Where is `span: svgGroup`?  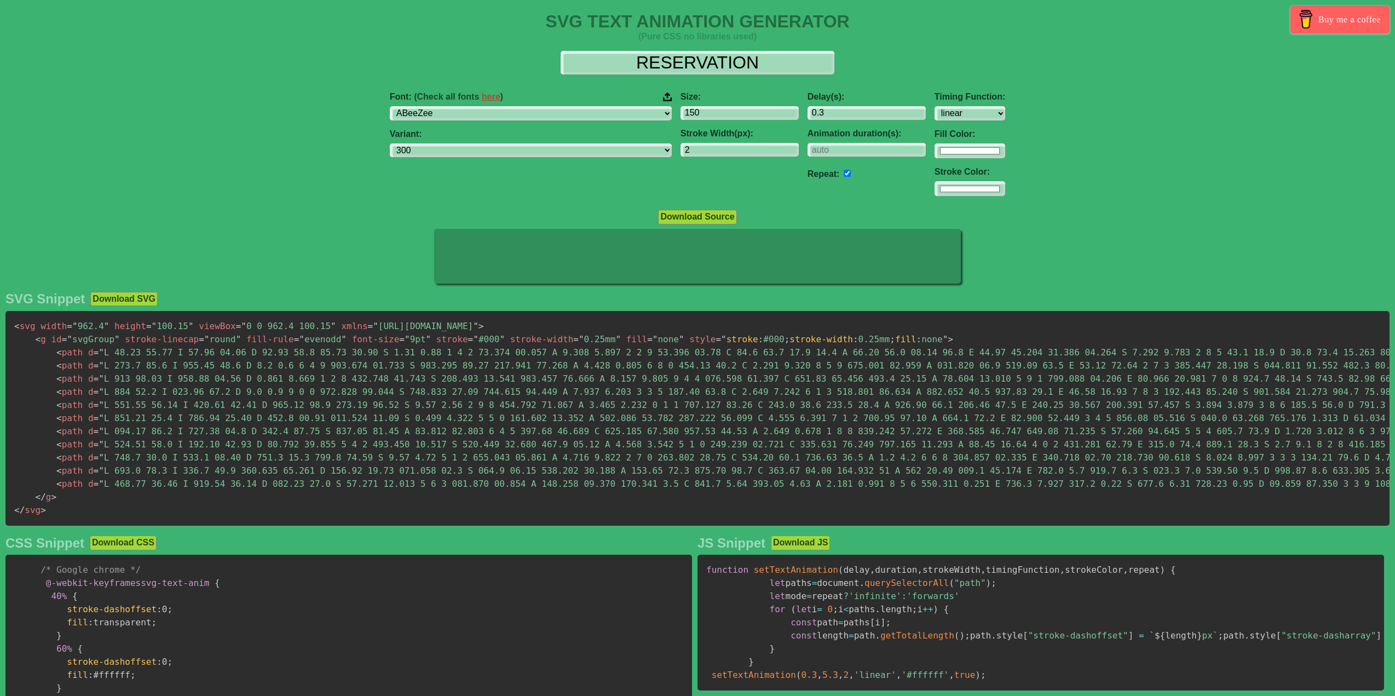 span: svgGroup is located at coordinates (91, 339).